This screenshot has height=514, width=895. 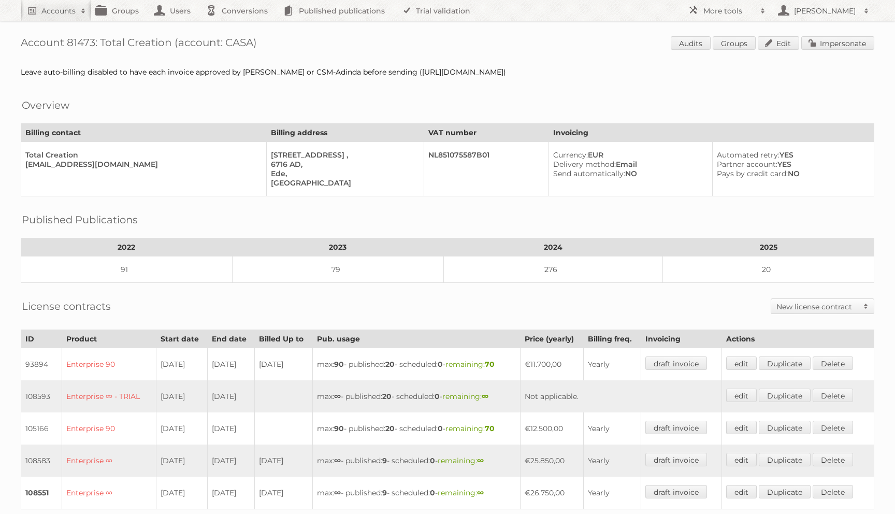 I want to click on td: €12.500,00, so click(x=552, y=429).